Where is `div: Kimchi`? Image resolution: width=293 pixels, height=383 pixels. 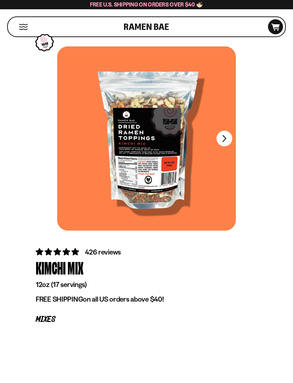 div: Kimchi is located at coordinates (51, 268).